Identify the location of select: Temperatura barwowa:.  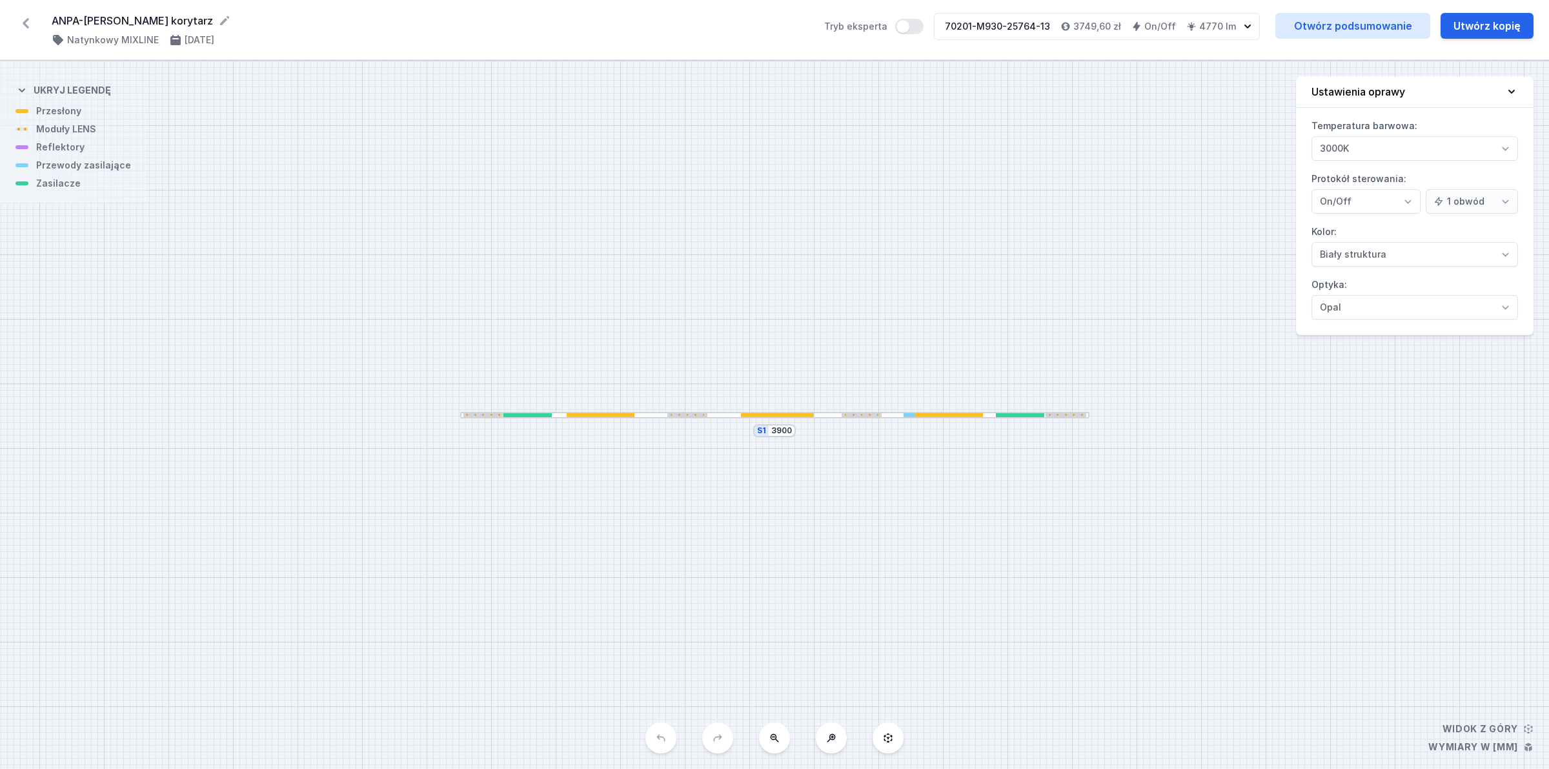
(1415, 148).